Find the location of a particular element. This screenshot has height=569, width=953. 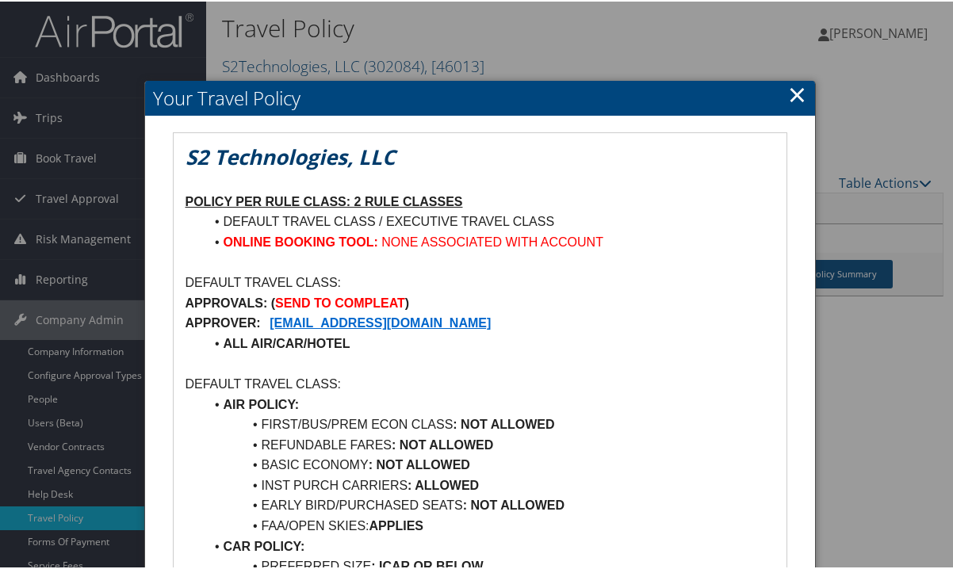

u: POLICY PER RULE CLASS: 2 RULE CLASSES is located at coordinates (324, 200).